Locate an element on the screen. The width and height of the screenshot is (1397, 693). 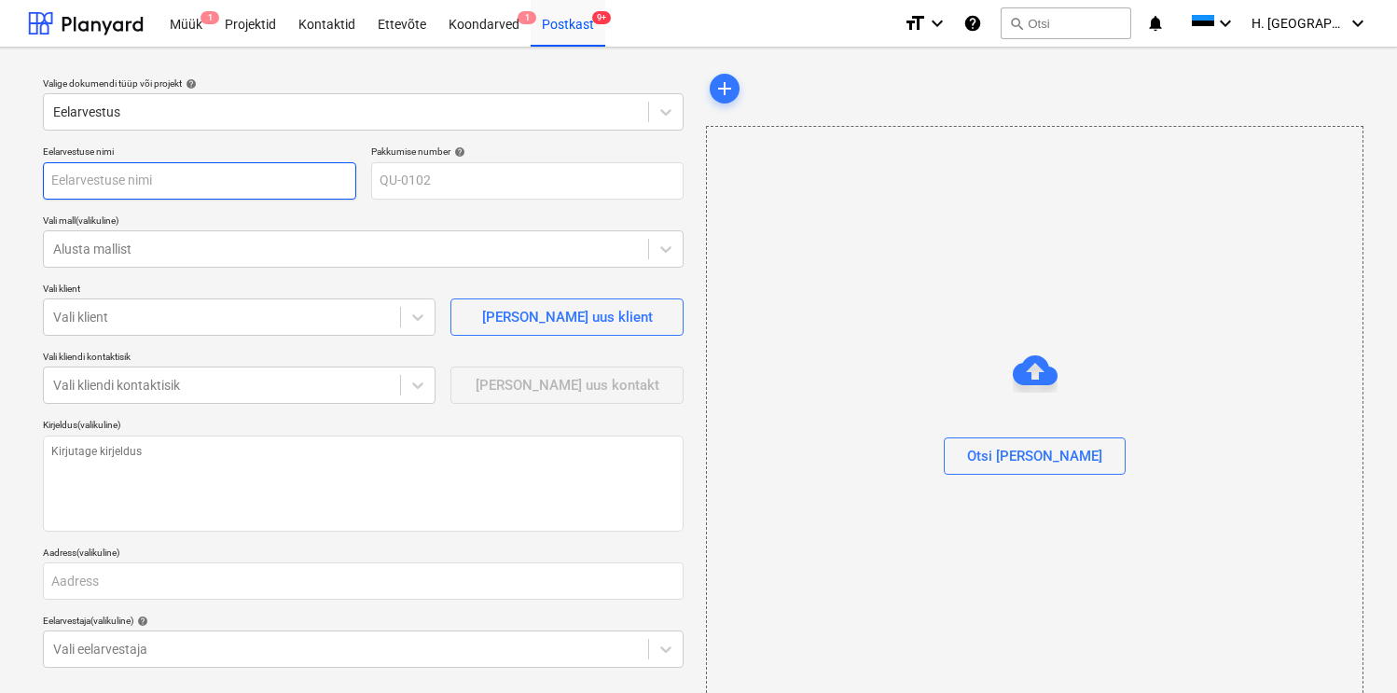
input: Eelarvestuse nimi is located at coordinates (200, 181).